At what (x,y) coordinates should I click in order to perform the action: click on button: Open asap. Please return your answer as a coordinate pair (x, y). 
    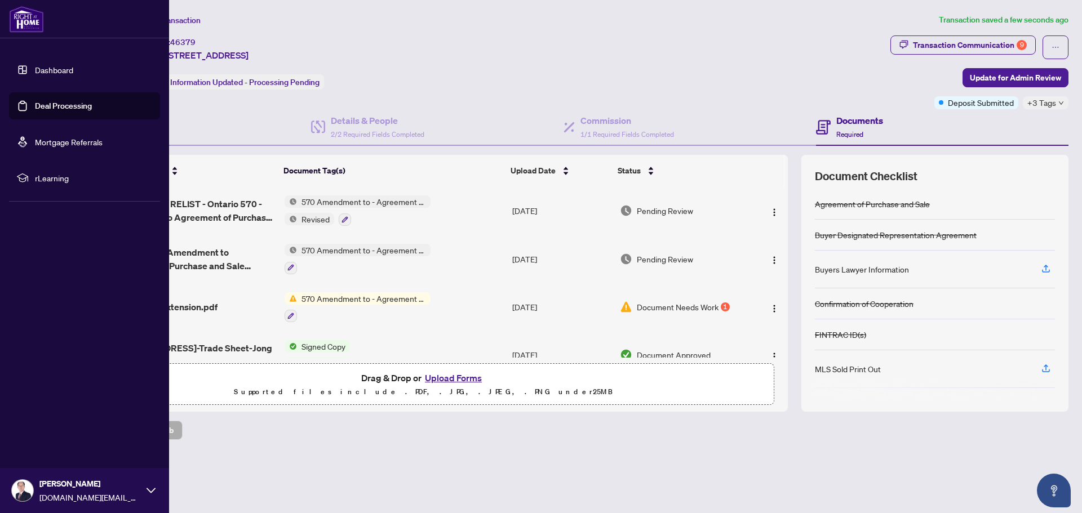
    Looking at the image, I should click on (1053, 491).